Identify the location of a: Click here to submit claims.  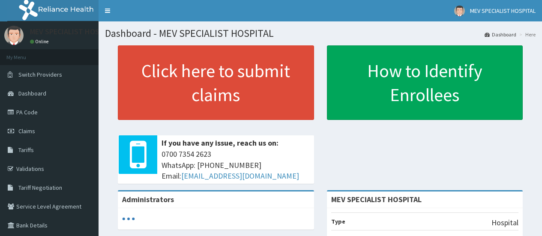
(216, 83).